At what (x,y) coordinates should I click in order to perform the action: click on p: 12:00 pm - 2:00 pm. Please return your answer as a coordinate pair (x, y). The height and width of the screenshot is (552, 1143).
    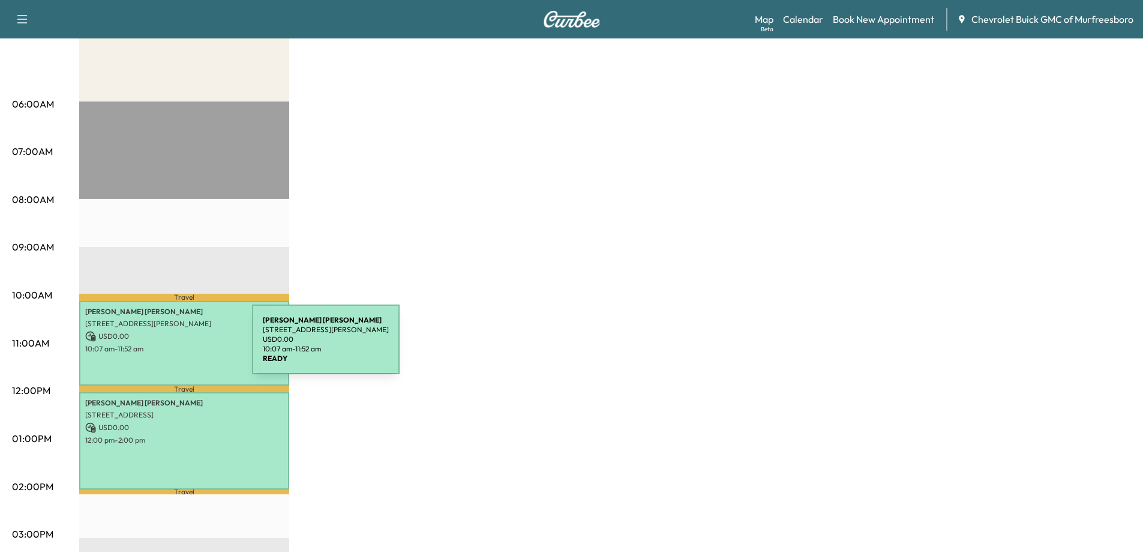
    Looking at the image, I should click on (184, 440).